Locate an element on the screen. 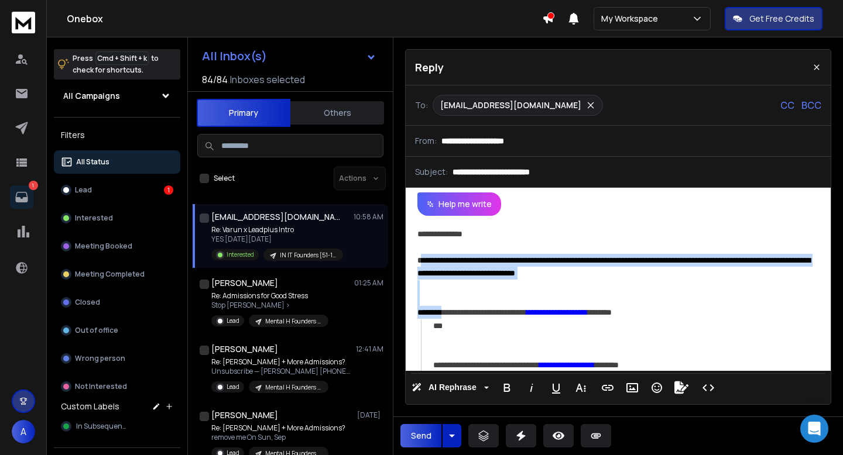 The image size is (843, 455). h3: Inboxes selected is located at coordinates (267, 80).